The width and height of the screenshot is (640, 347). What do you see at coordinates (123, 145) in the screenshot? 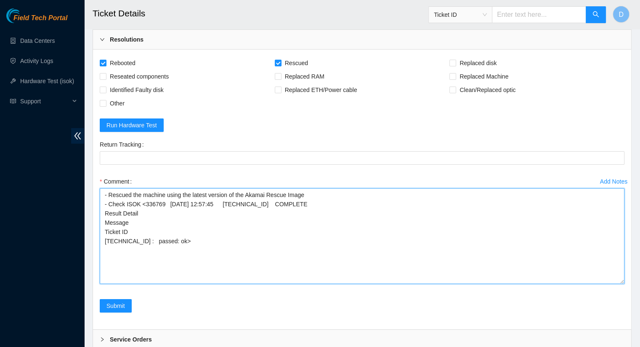
I see `label: Return Tracking` at bounding box center [123, 145].